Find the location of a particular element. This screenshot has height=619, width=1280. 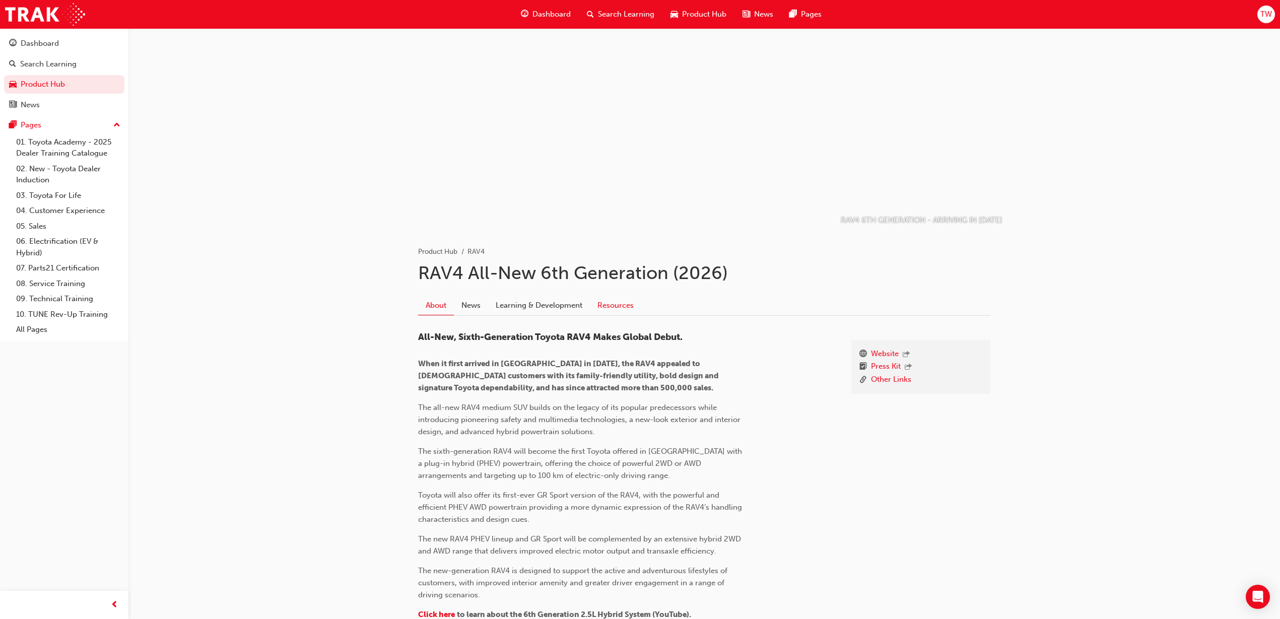

a: Trak is located at coordinates (45, 14).